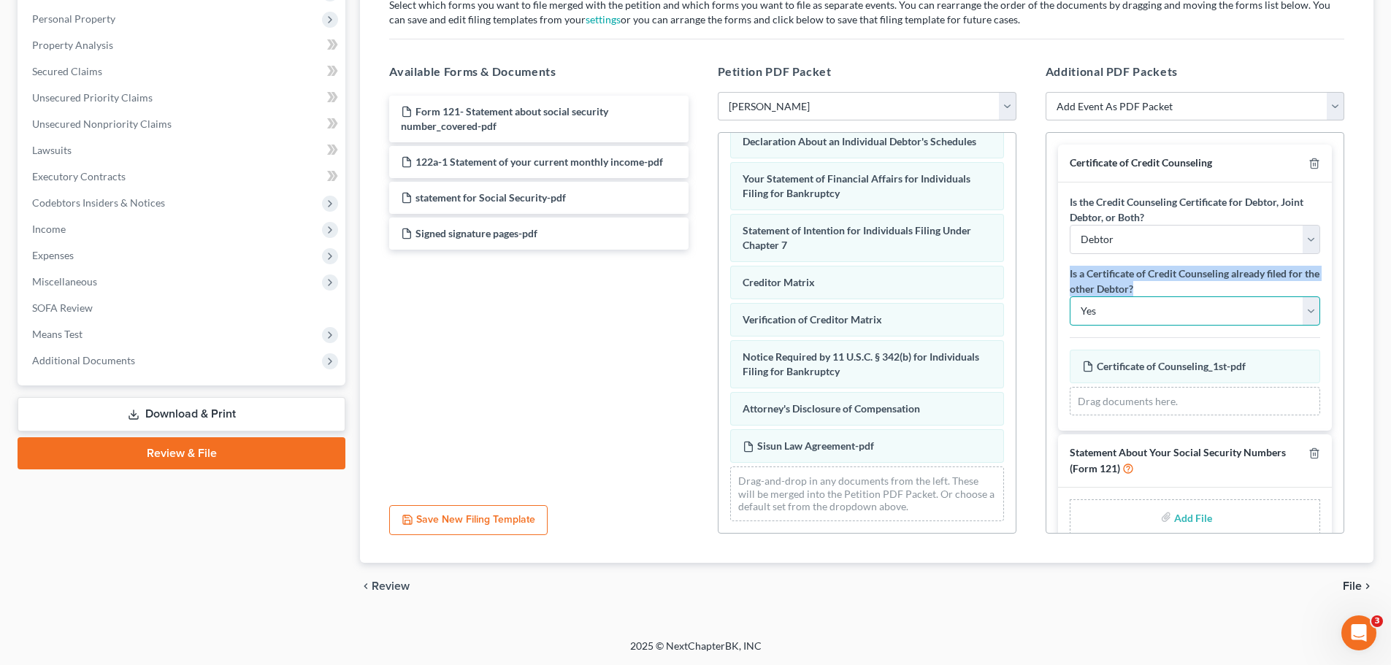  What do you see at coordinates (92, 97) in the screenshot?
I see `span: Unsecured Priority Claims` at bounding box center [92, 97].